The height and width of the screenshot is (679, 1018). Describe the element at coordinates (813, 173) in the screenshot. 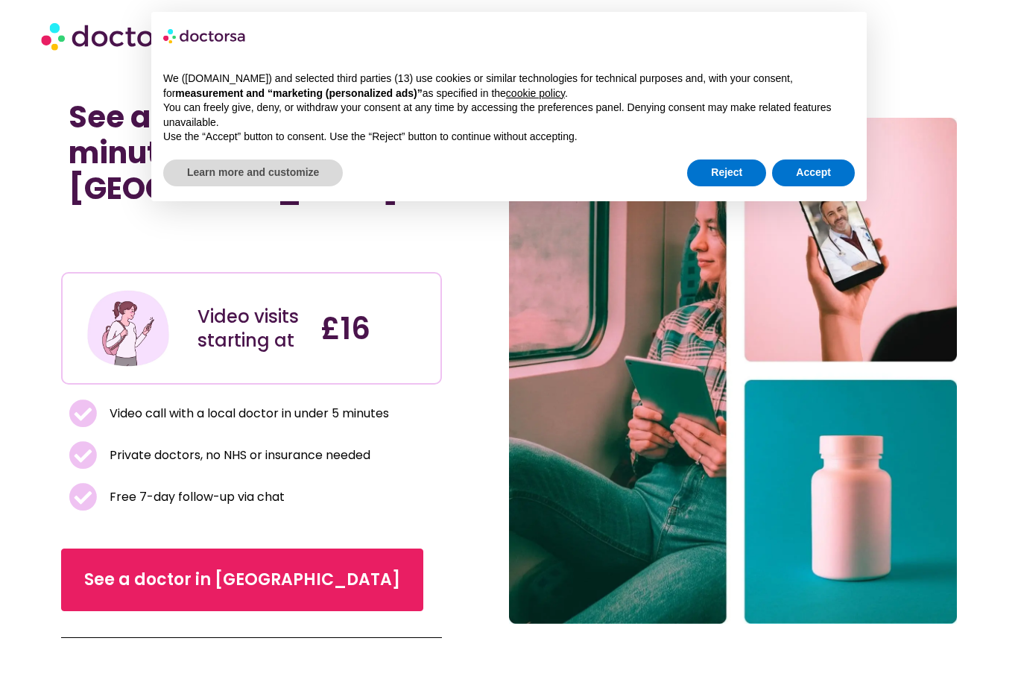

I see `button: Accept` at that location.